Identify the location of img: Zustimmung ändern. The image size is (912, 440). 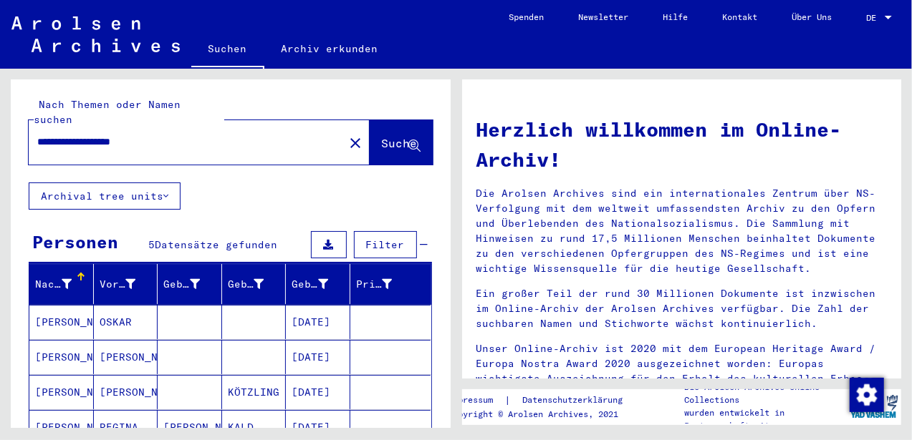
(867, 395).